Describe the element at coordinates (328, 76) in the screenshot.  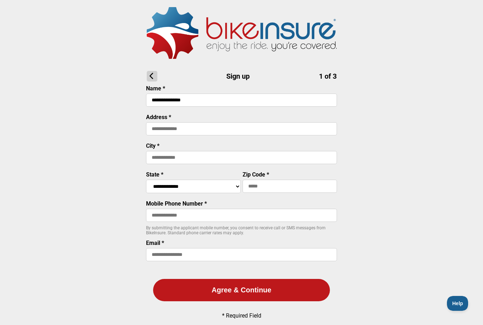
I see `span: 1 of 3` at that location.